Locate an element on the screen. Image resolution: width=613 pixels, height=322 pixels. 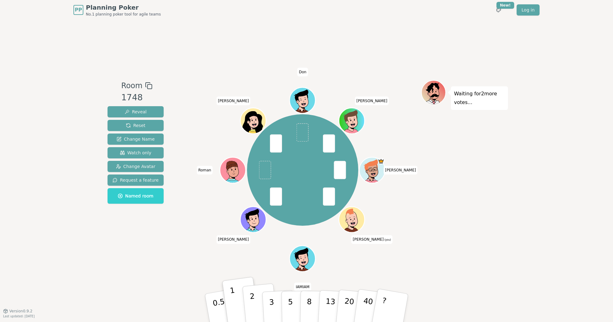
span: (you) is located at coordinates (388, 239).